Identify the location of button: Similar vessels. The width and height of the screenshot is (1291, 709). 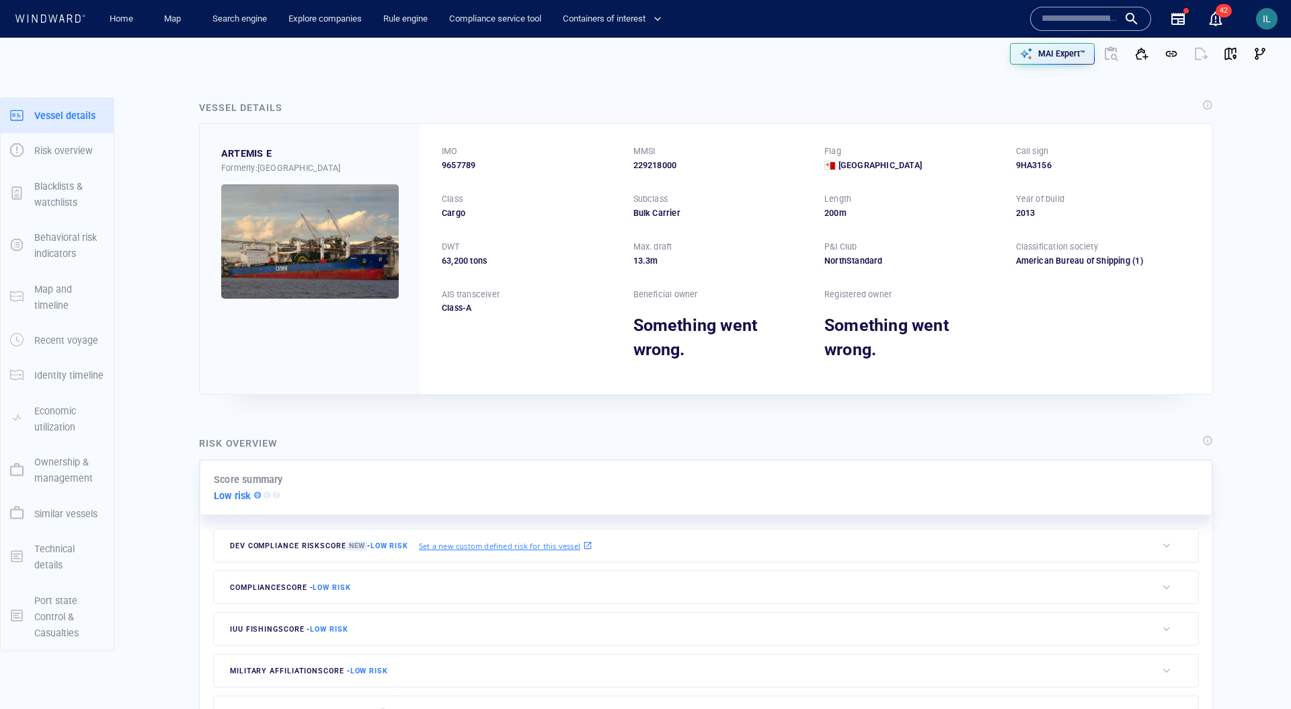
(57, 514).